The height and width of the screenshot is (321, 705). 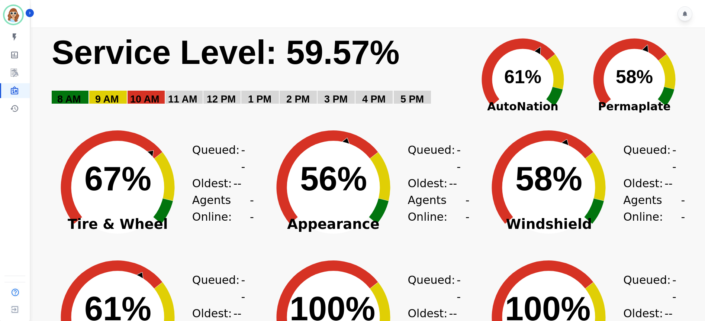 What do you see at coordinates (549, 225) in the screenshot?
I see `span: Windshield` at bounding box center [549, 225].